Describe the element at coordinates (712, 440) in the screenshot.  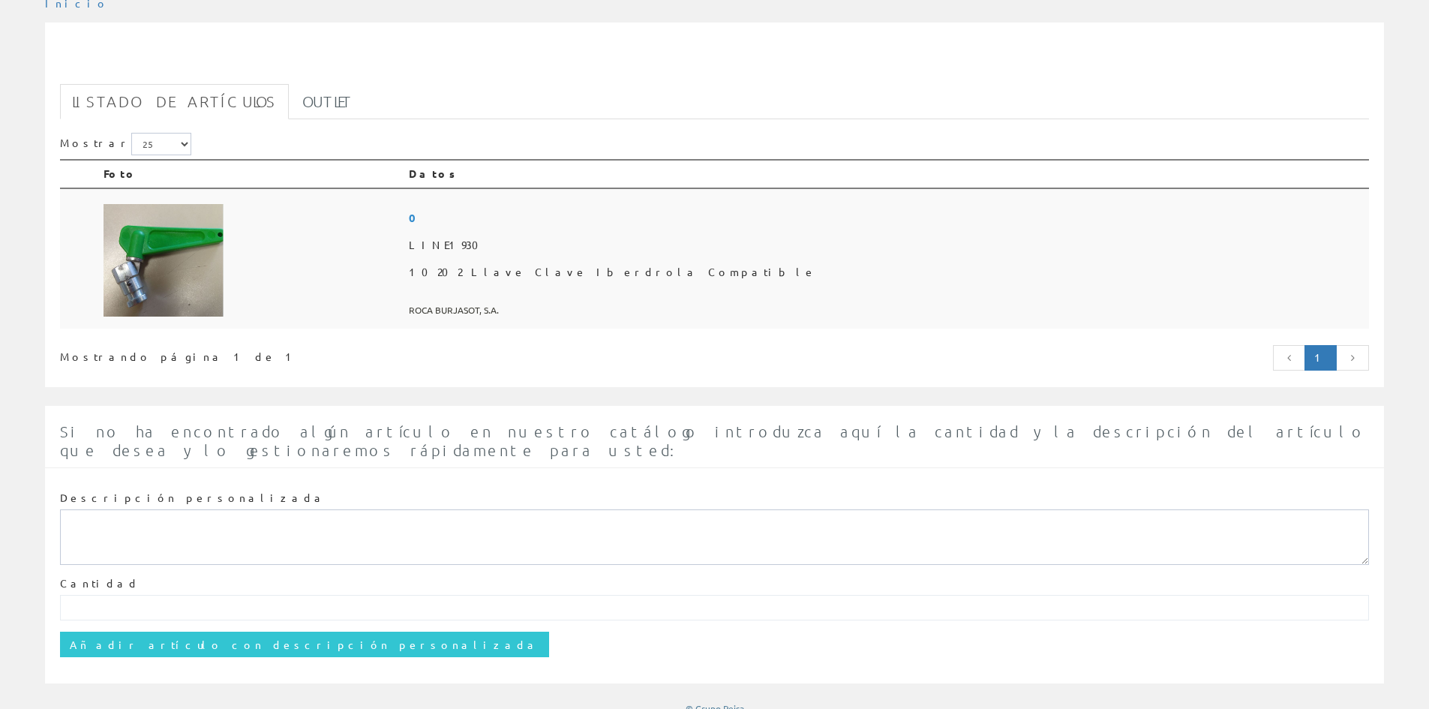
I see `span: Si no ha encontrado algún artículo en nuestro catálogo introduzca aquí la cantidad y la descripci...` at that location.